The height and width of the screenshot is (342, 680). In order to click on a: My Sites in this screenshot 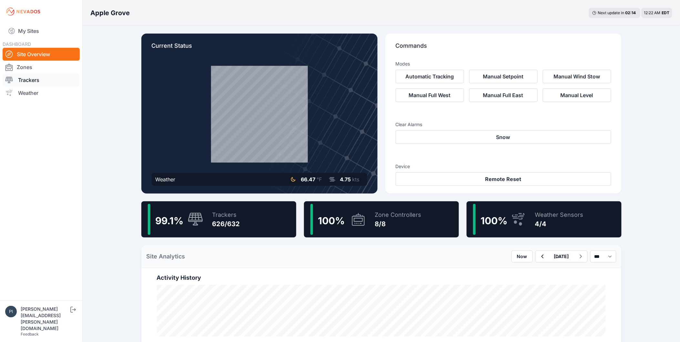, I will do `click(41, 31)`.